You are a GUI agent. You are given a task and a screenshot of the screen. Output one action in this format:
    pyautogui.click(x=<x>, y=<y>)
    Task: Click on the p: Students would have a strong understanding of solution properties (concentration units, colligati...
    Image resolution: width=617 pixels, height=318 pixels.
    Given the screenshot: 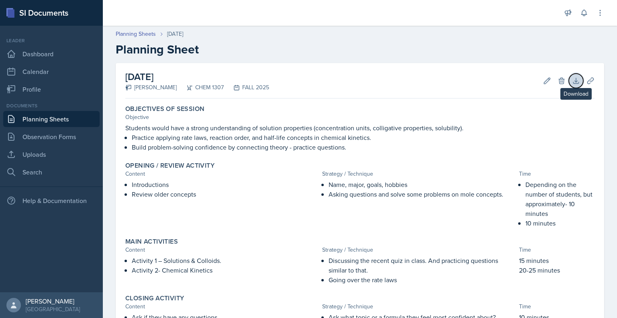 What is the action you would take?
    pyautogui.click(x=360, y=128)
    